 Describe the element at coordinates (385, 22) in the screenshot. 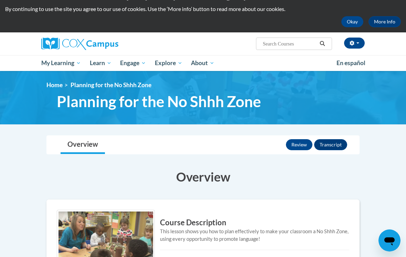

I see `a: More Info` at that location.